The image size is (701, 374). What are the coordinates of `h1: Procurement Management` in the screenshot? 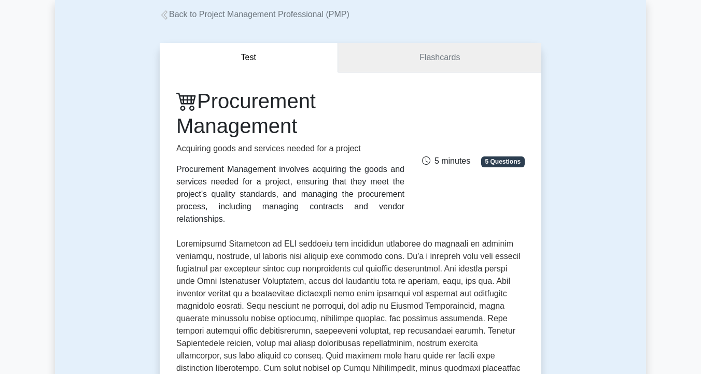 It's located at (290, 114).